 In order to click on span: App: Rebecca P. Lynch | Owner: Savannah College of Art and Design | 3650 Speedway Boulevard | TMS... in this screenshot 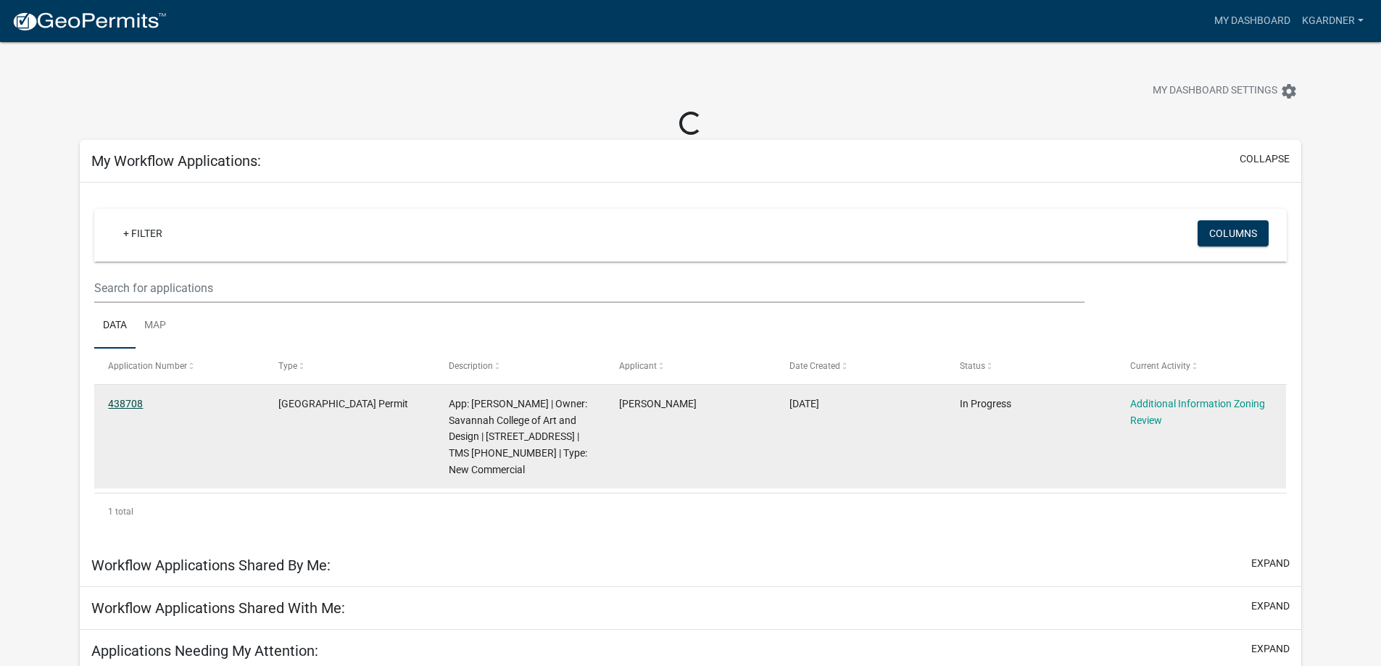, I will do `click(518, 436)`.